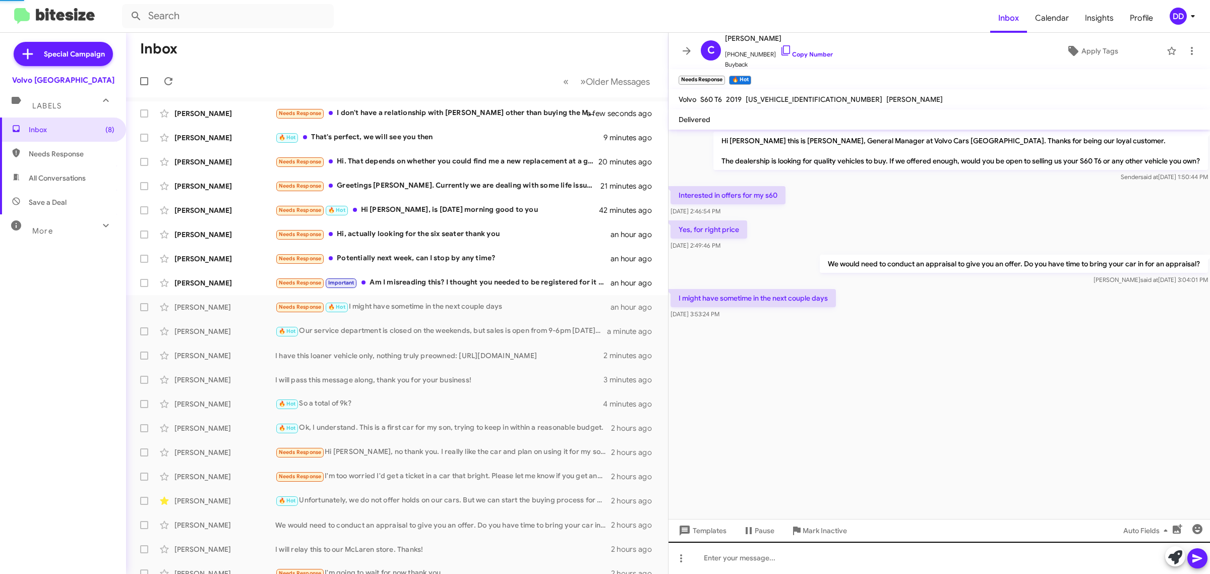 Image resolution: width=1210 pixels, height=574 pixels. What do you see at coordinates (1100, 51) in the screenshot?
I see `span: Apply Tags` at bounding box center [1100, 51].